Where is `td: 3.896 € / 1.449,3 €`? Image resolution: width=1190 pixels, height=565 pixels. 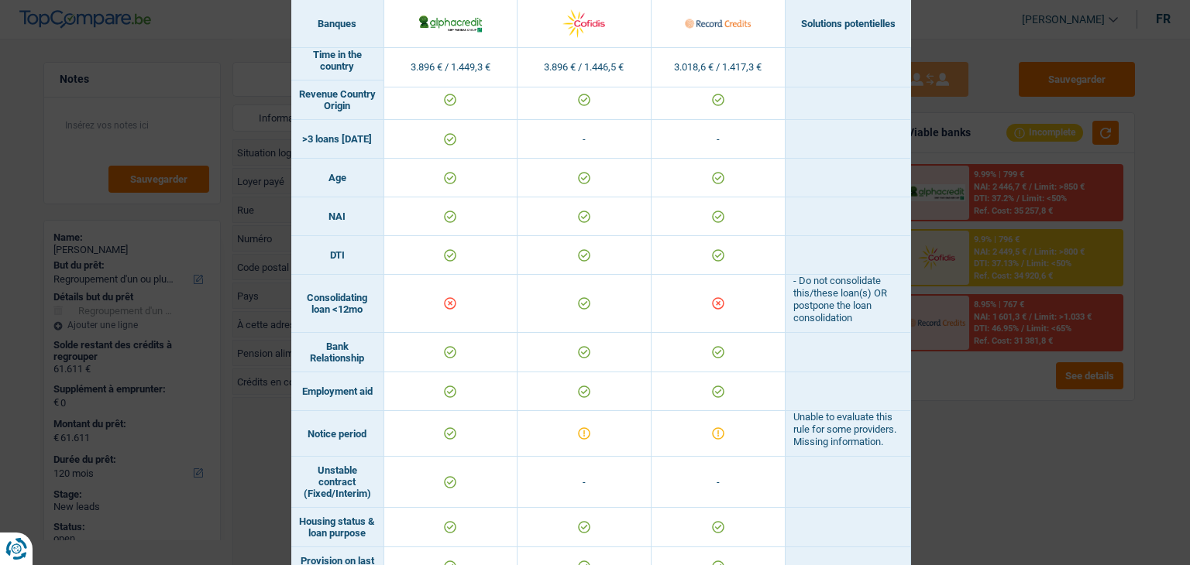 td: 3.896 € / 1.449,3 € is located at coordinates (451, 67).